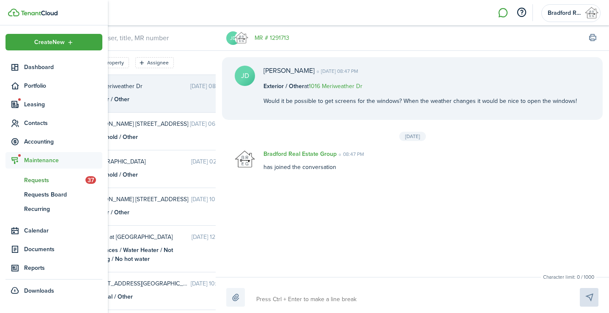  I want to click on small: Character limit: 0 / 1000, so click(568, 277).